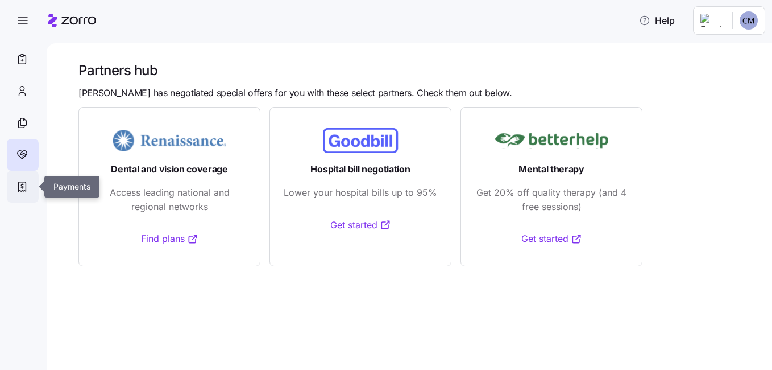 Image resolution: width=772 pixels, height=370 pixels. I want to click on span: Dental and vision coverage, so click(169, 169).